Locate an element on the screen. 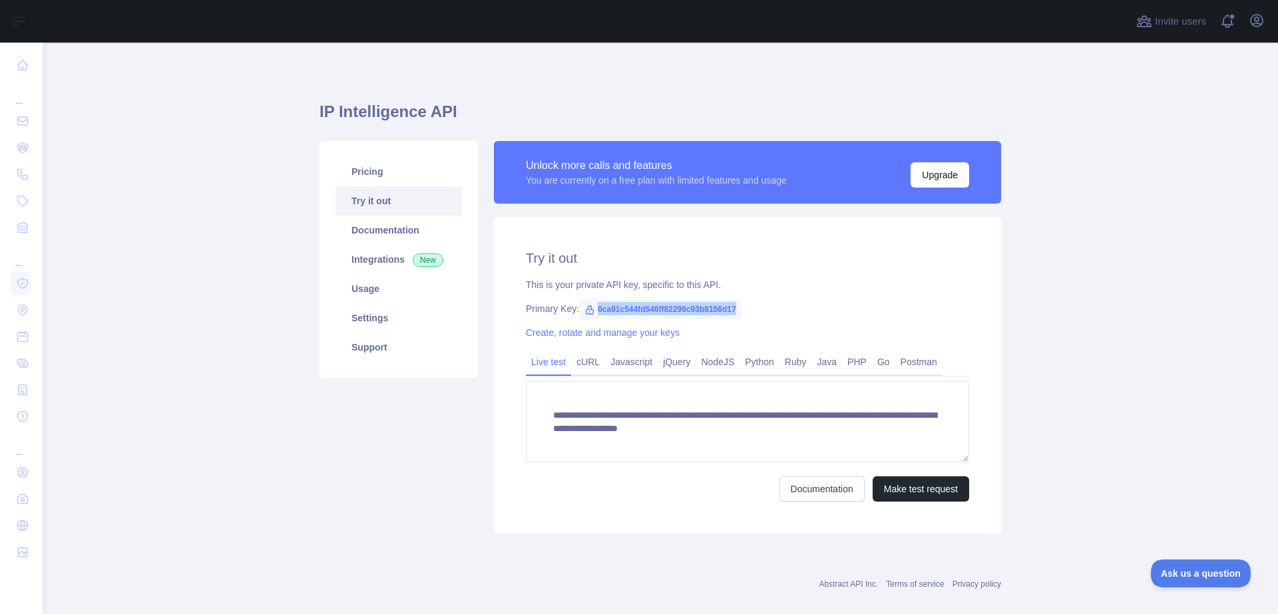 The width and height of the screenshot is (1278, 614). a: Integrations New is located at coordinates (399, 260).